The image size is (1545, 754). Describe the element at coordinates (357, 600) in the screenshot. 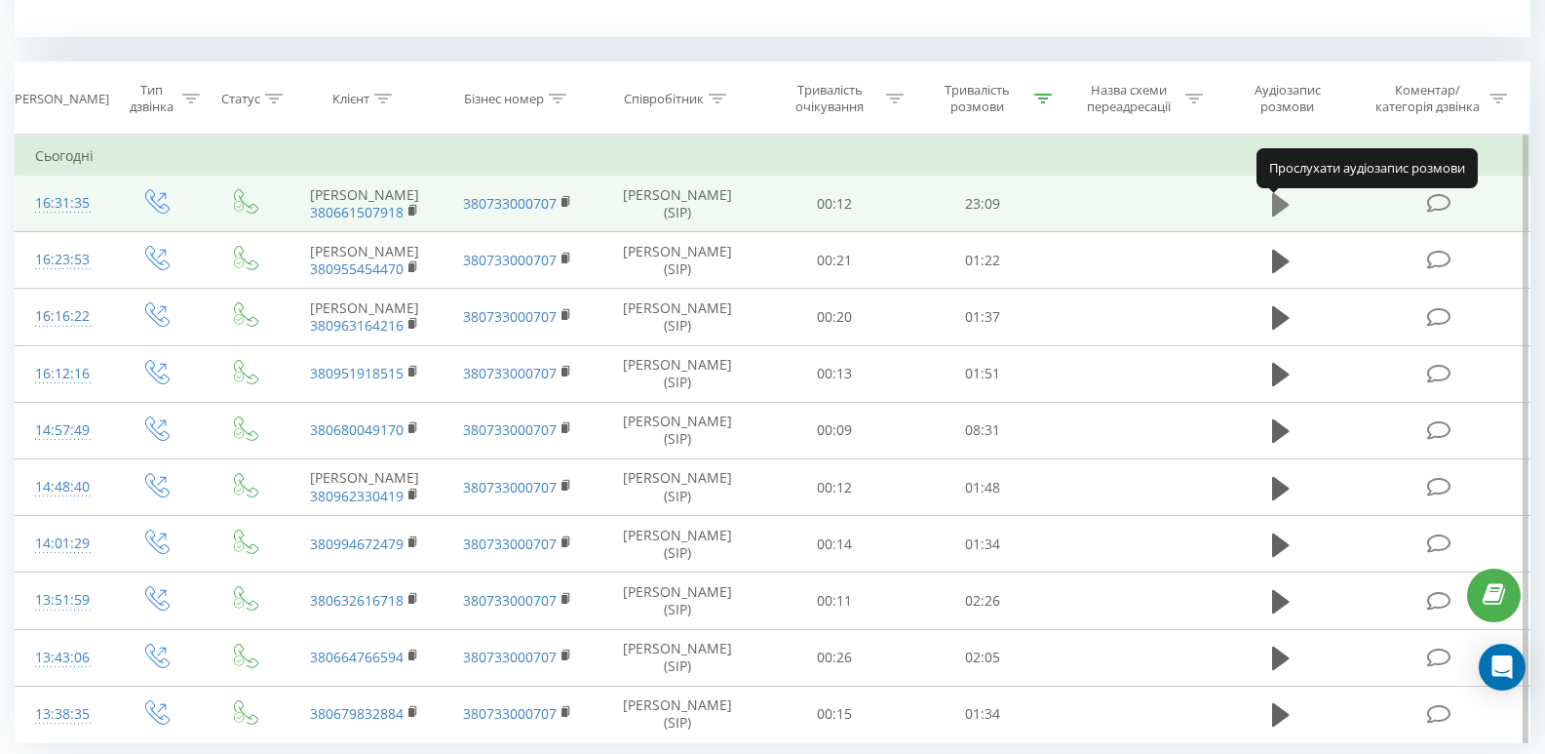

I see `a: 380632616718` at that location.